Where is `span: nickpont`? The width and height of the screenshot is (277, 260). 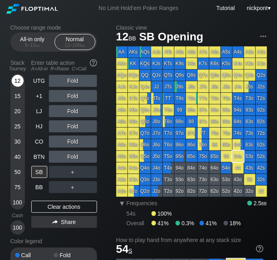 span: nickpont is located at coordinates (257, 8).